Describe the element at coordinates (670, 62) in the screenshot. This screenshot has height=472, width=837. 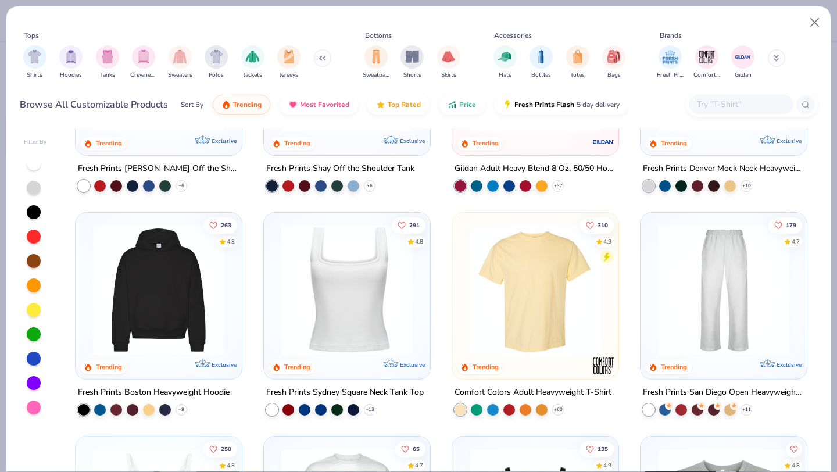
I see `div: filter for Fresh Prints` at that location.